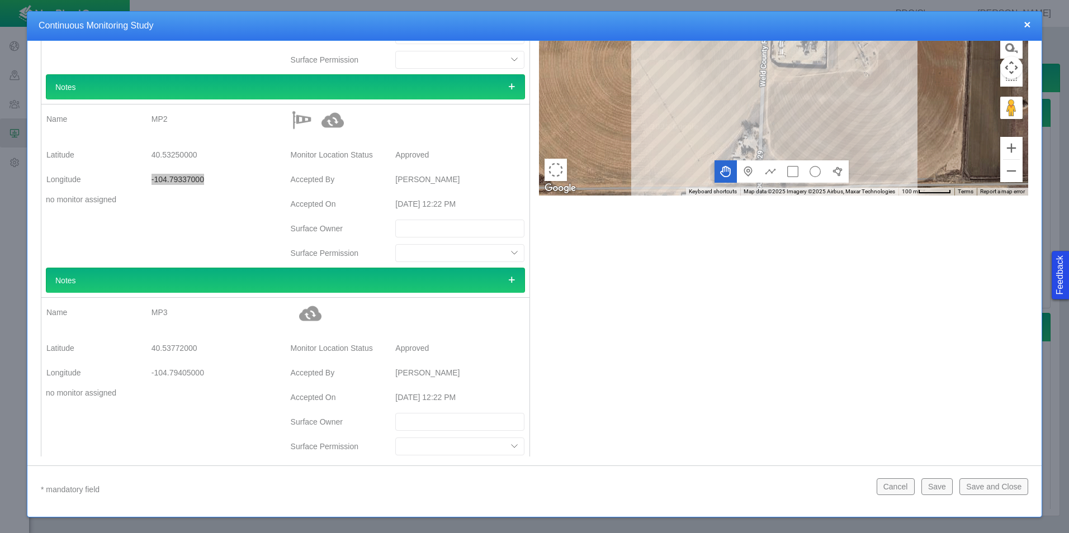 The image size is (1069, 533). What do you see at coordinates (793, 172) in the screenshot?
I see `button: Draw a rectangle` at bounding box center [793, 172].